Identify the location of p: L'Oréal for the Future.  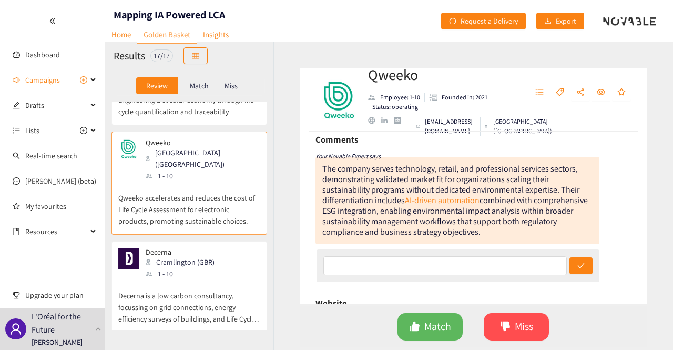
(61, 323).